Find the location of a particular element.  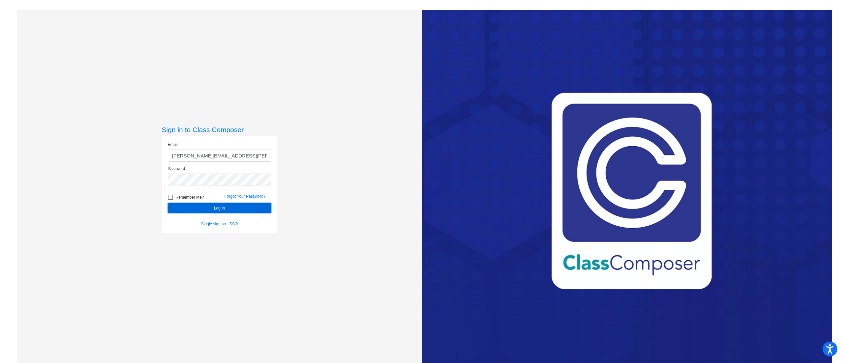

a: Forgot Your Password? is located at coordinates (245, 197).